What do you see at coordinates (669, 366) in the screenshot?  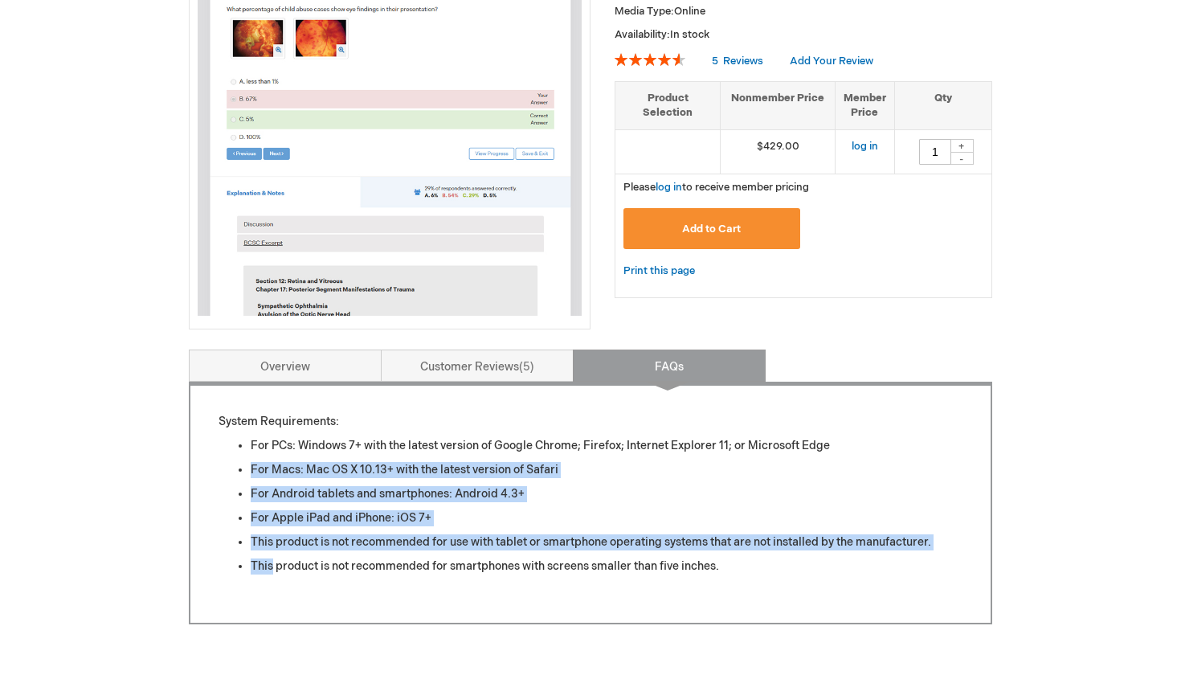 I see `a: FAQs` at bounding box center [669, 366].